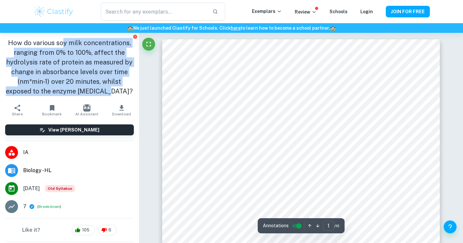 The width and height of the screenshot is (463, 243). I want to click on span: 6, so click(110, 230).